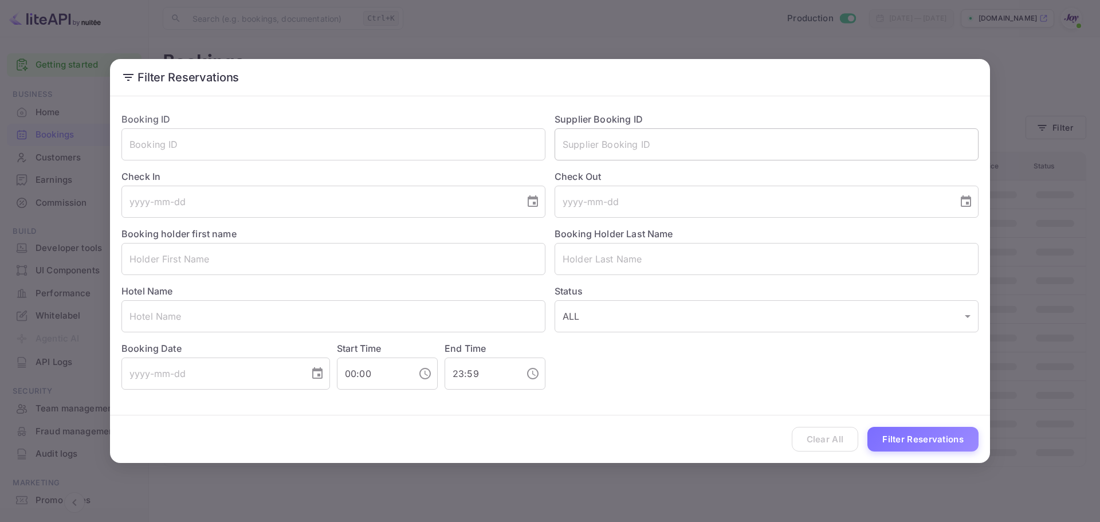  Describe the element at coordinates (767, 176) in the screenshot. I see `label: Check Out` at that location.